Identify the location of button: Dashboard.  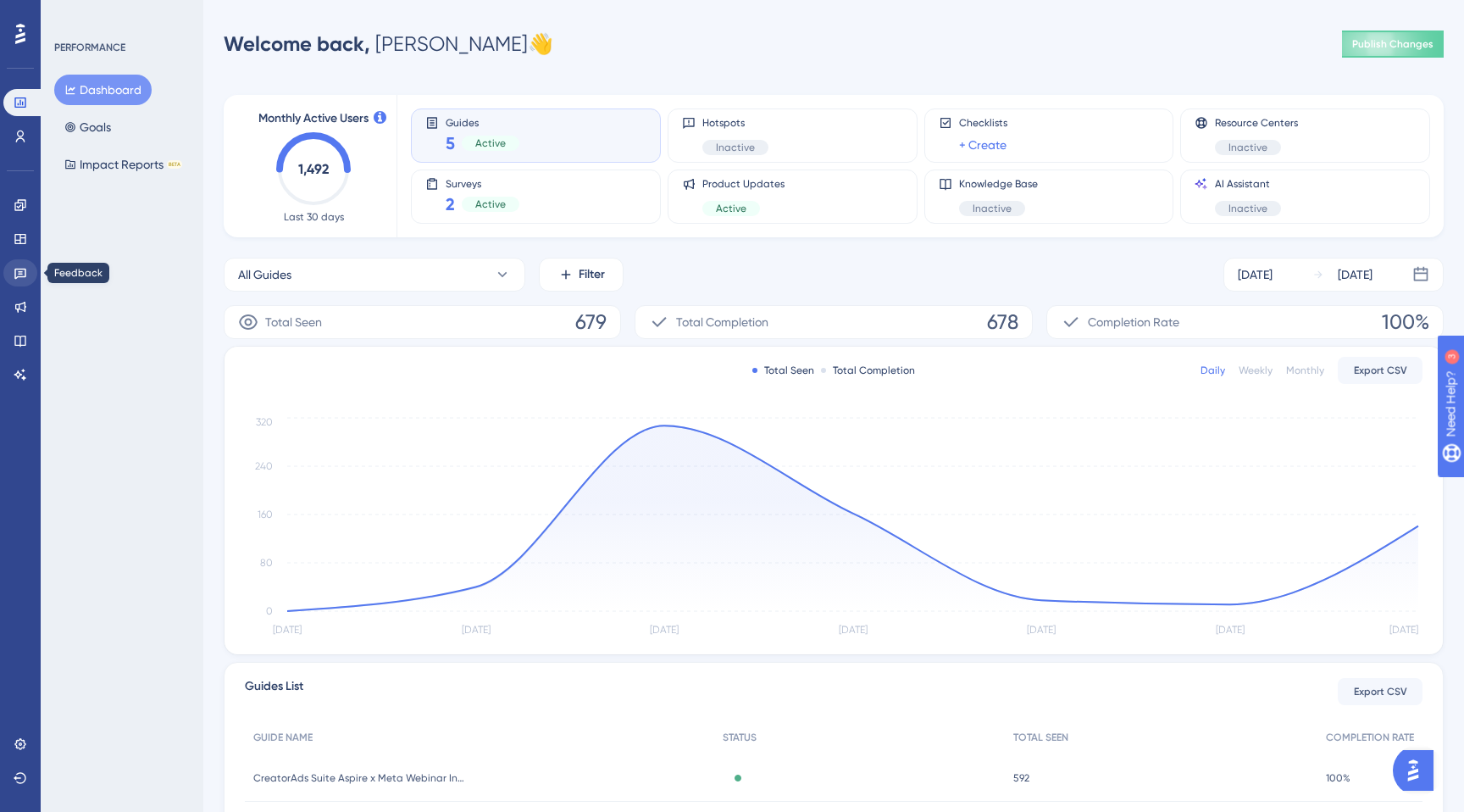
(102, 90).